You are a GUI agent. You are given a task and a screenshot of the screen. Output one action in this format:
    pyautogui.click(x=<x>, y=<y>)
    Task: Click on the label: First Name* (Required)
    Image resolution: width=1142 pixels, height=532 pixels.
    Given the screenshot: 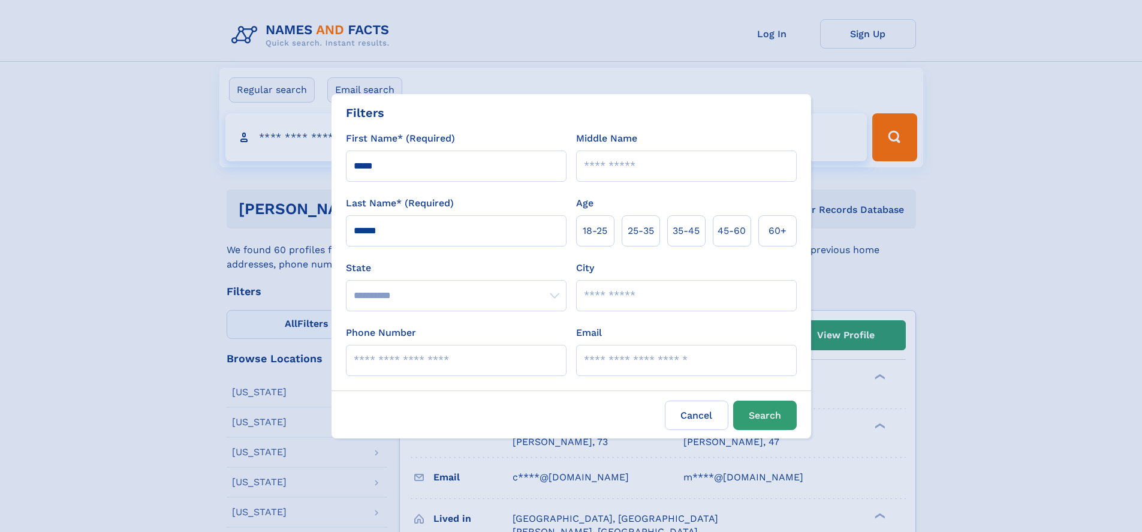 What is the action you would take?
    pyautogui.click(x=400, y=138)
    